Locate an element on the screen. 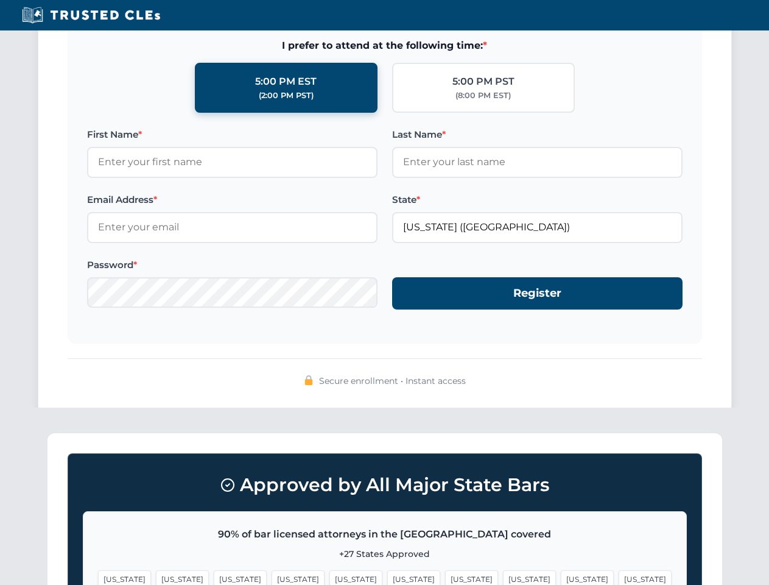 Image resolution: width=769 pixels, height=585 pixels. label: Password is located at coordinates (232, 265).